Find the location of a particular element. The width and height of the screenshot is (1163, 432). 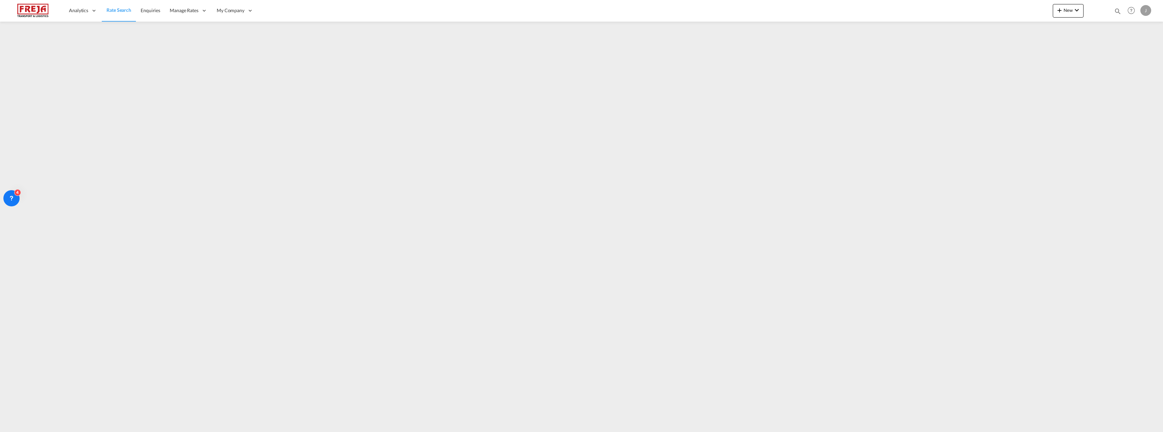

md-icon: icon-plus 400-fg is located at coordinates (1059, 10).